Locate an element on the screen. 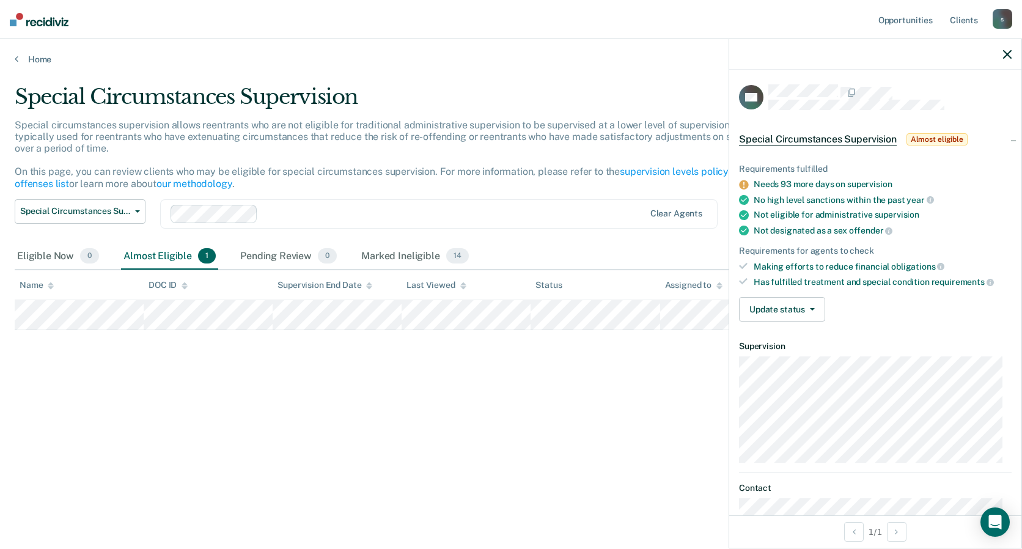 This screenshot has height=549, width=1022. div: Status is located at coordinates (548, 285).